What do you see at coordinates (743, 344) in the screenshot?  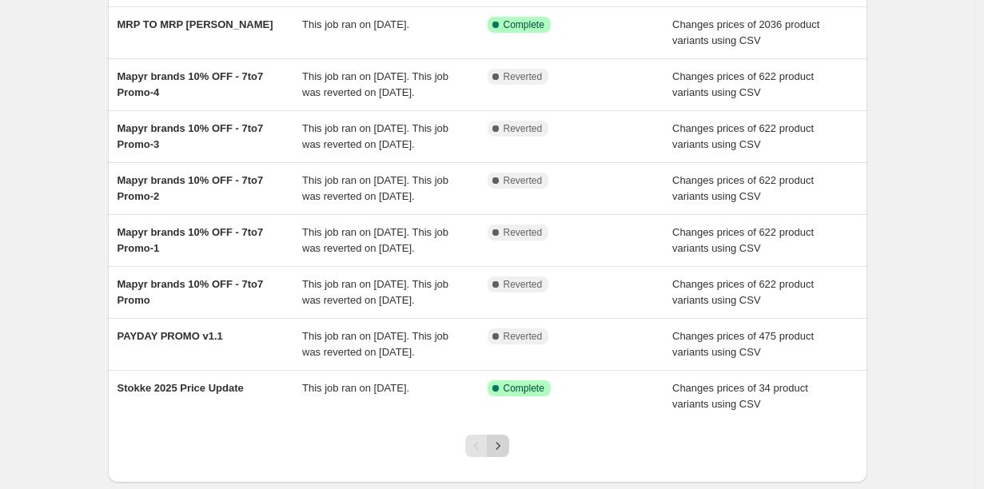 I see `span: Changes prices of 475 product variants using CSV` at bounding box center [743, 344].